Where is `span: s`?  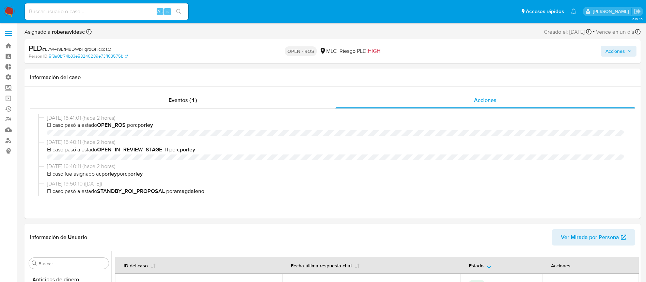 span: s is located at coordinates (168, 11).